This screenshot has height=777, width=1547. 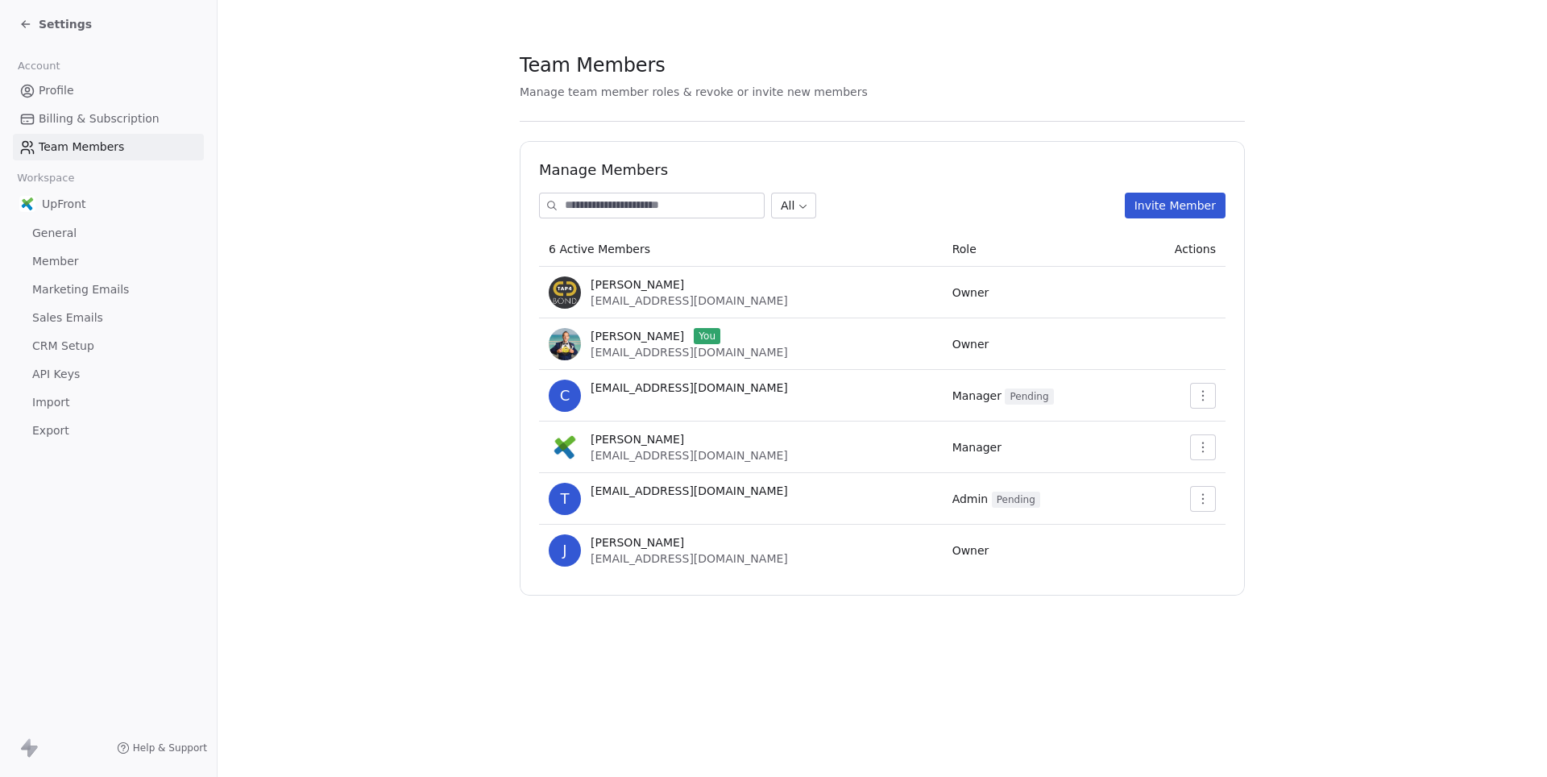 I want to click on span: Admin, so click(x=996, y=499).